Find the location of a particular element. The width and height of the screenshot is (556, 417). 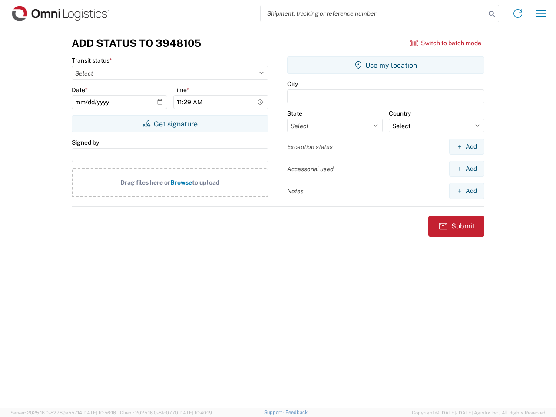

label: Accessorial used is located at coordinates (310, 169).